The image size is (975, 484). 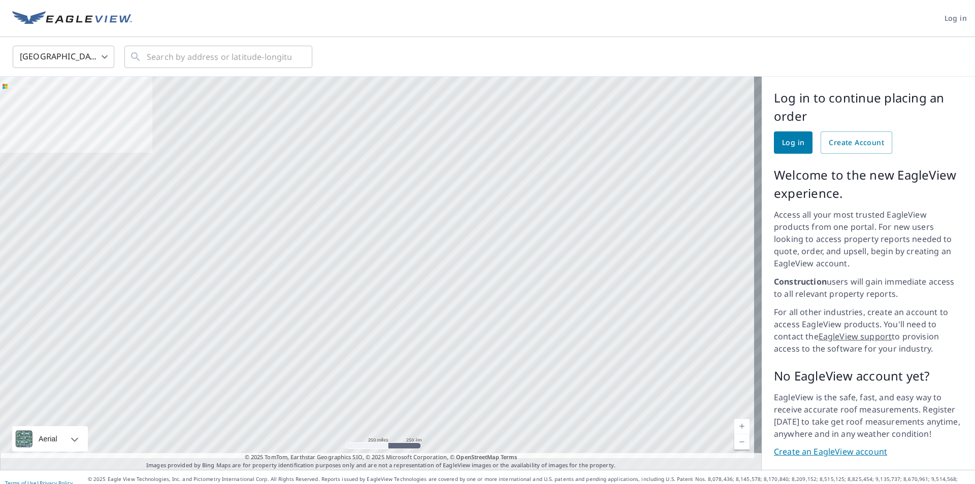 What do you see at coordinates (72, 19) in the screenshot?
I see `img: EV Logo` at bounding box center [72, 19].